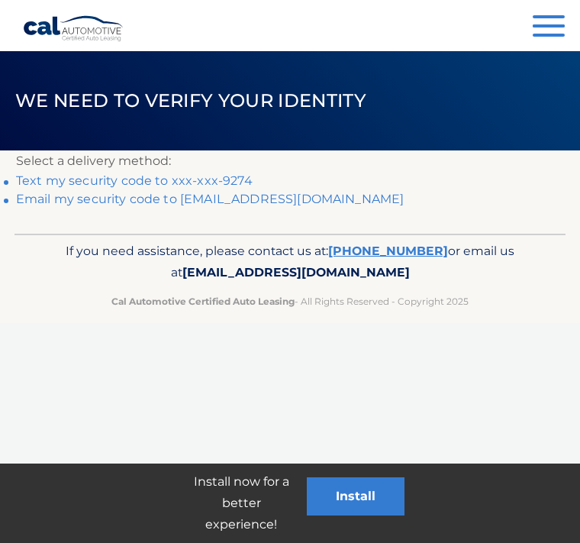 Image resolution: width=580 pixels, height=543 pixels. I want to click on strong: Cal Automotive Certified Auto Leasing, so click(203, 301).